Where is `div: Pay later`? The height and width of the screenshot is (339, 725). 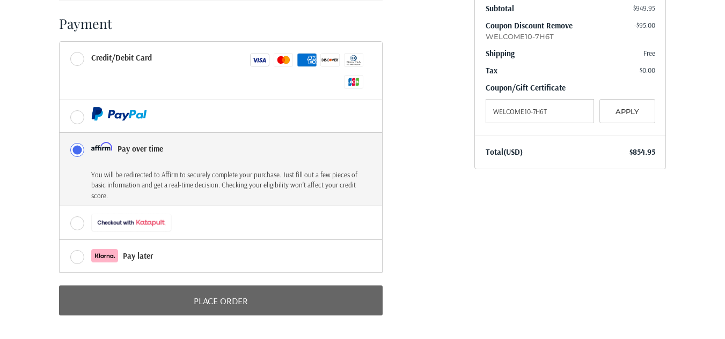
div: Pay later is located at coordinates (138, 256).